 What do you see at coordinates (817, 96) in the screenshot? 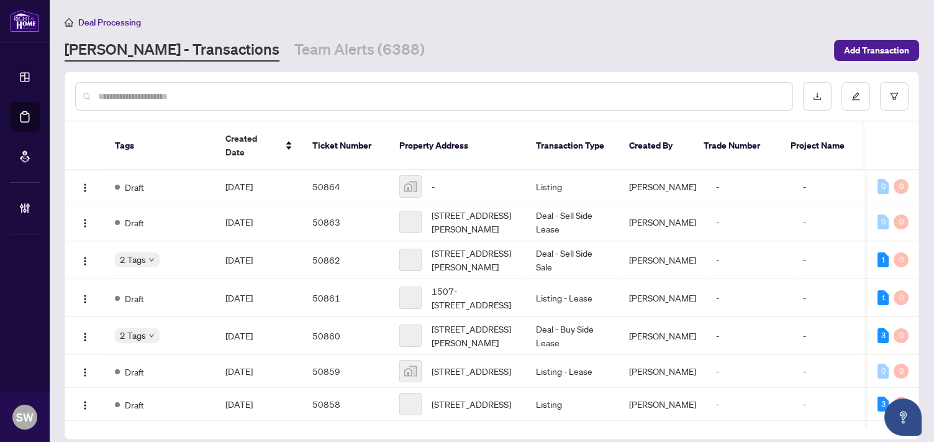
I see `span: download` at bounding box center [817, 96].